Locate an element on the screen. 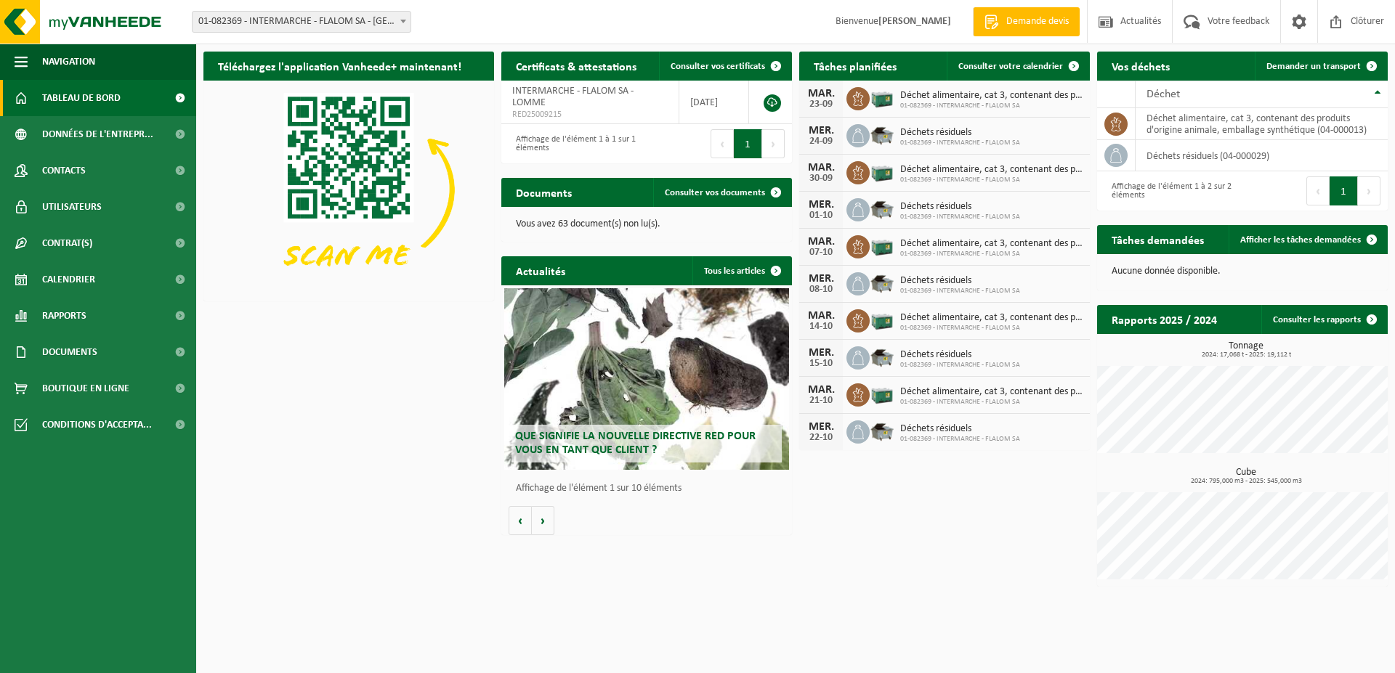 Image resolution: width=1395 pixels, height=673 pixels. h2: Vos déchets is located at coordinates (1141, 65).